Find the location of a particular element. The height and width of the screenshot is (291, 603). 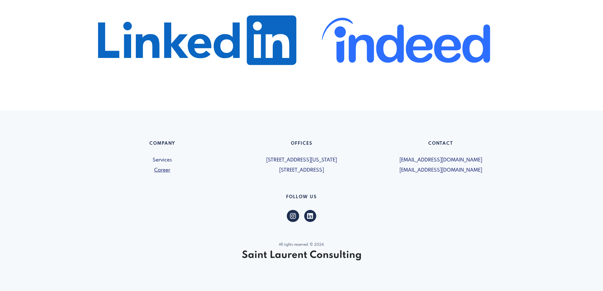

h6: Contact is located at coordinates (441, 145).